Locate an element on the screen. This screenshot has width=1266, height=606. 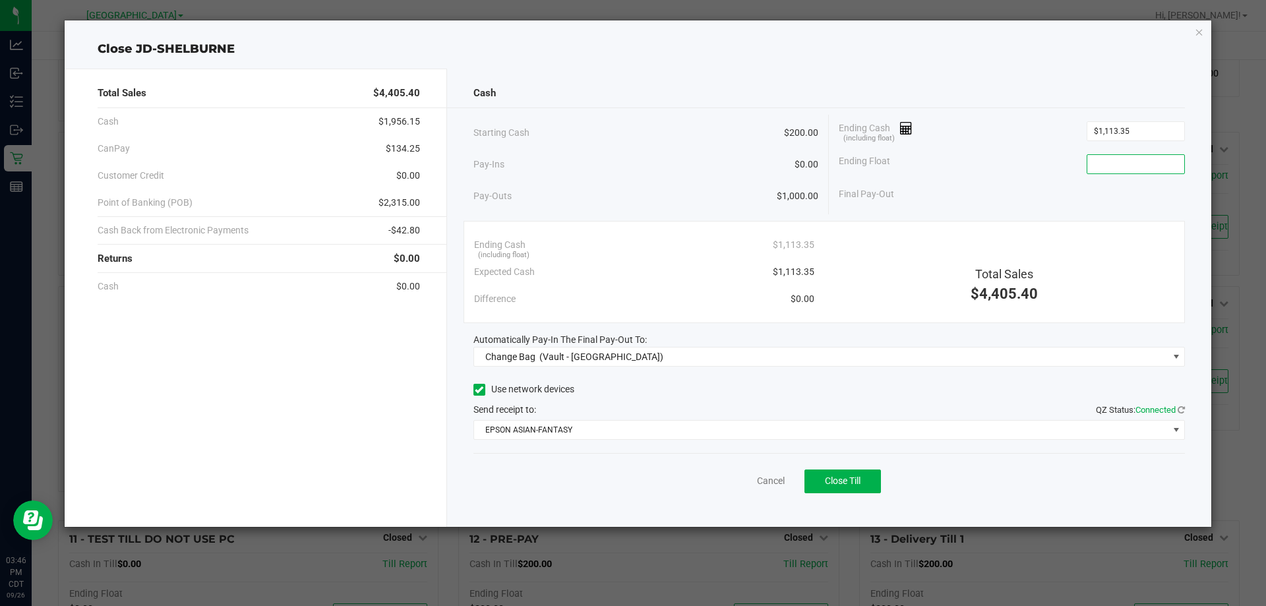
span: Change Bag is located at coordinates (510, 357).